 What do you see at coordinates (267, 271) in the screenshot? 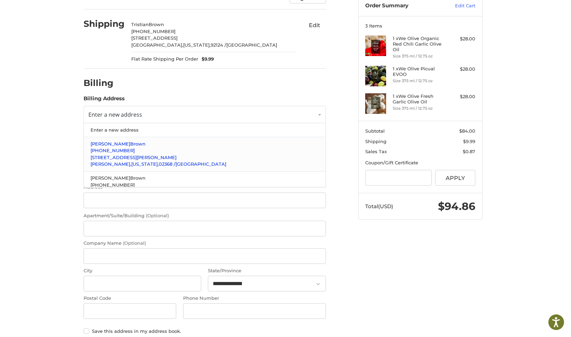
I see `label: State/Province` at bounding box center [267, 271].